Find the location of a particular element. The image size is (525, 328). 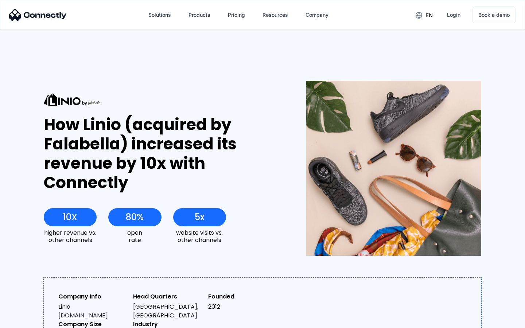

div: Linio is located at coordinates (93, 311).